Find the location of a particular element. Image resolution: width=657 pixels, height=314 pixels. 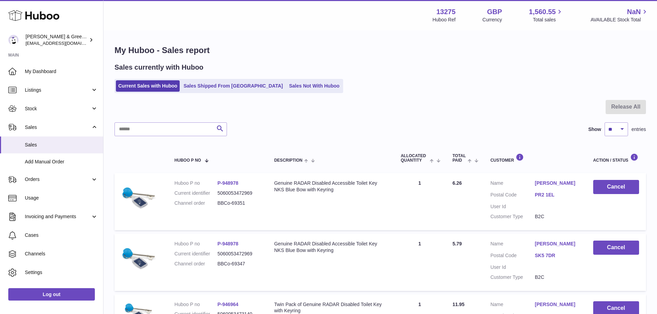

span: Channels is located at coordinates (61, 254).